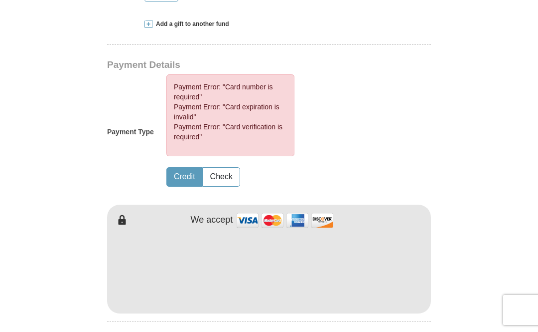  What do you see at coordinates (285, 220) in the screenshot?
I see `img: credit cards accepted` at bounding box center [285, 220].